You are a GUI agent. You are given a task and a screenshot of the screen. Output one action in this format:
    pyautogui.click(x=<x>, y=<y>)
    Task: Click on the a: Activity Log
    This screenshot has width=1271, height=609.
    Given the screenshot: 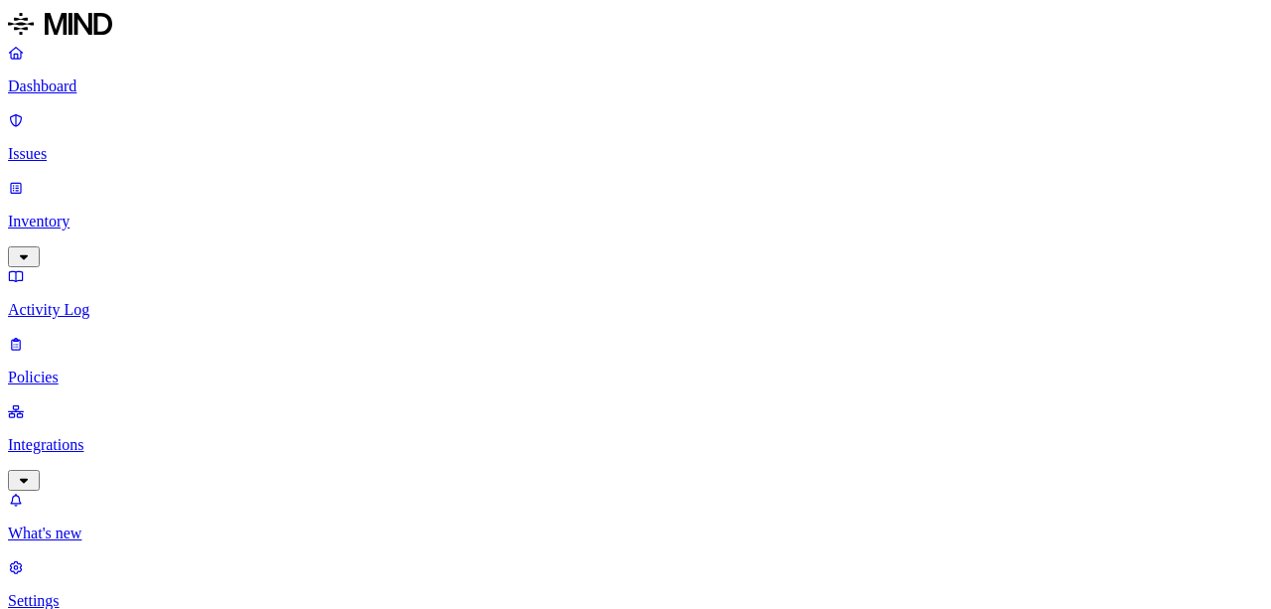 What is the action you would take?
    pyautogui.click(x=636, y=293)
    